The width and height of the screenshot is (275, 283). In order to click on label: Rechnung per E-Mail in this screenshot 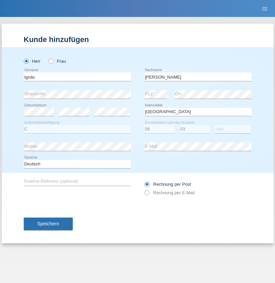, I will do `click(169, 193)`.